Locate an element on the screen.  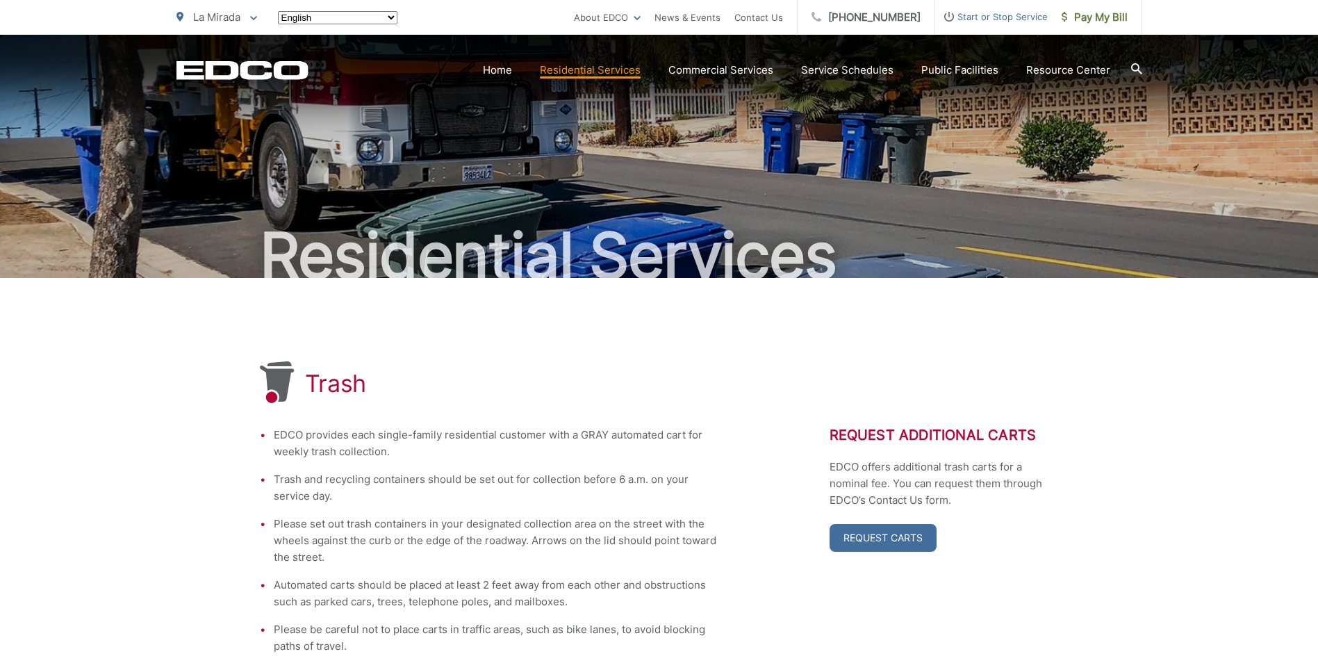
a: About EDCO is located at coordinates (607, 17).